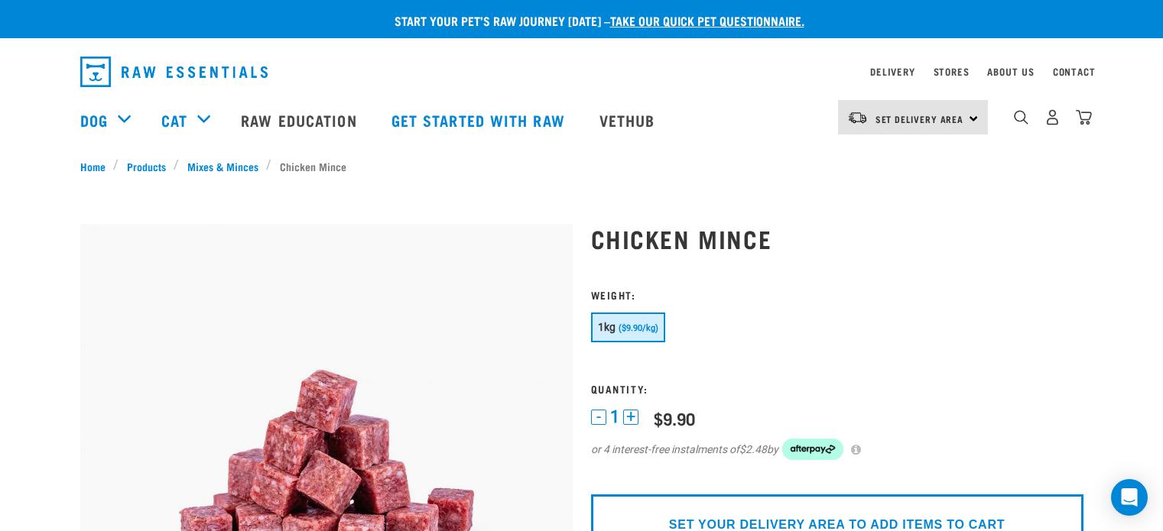  Describe the element at coordinates (174, 120) in the screenshot. I see `a: Cat` at that location.